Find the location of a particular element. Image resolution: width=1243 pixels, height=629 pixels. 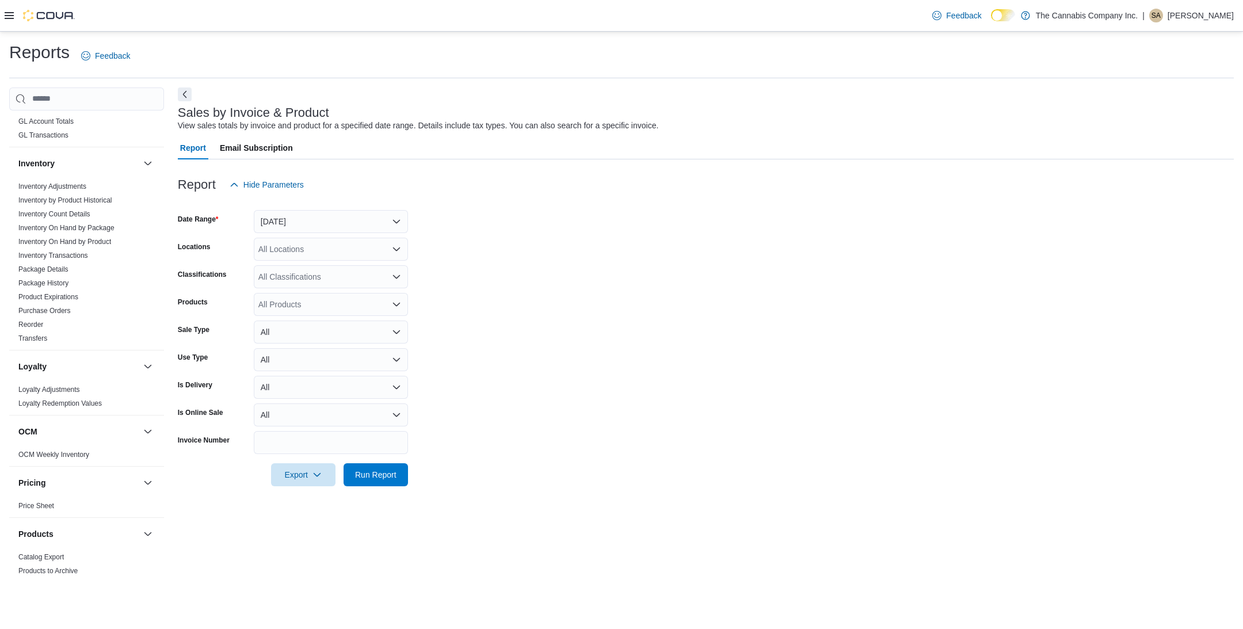

a: Inventory Count Details is located at coordinates (54, 214).